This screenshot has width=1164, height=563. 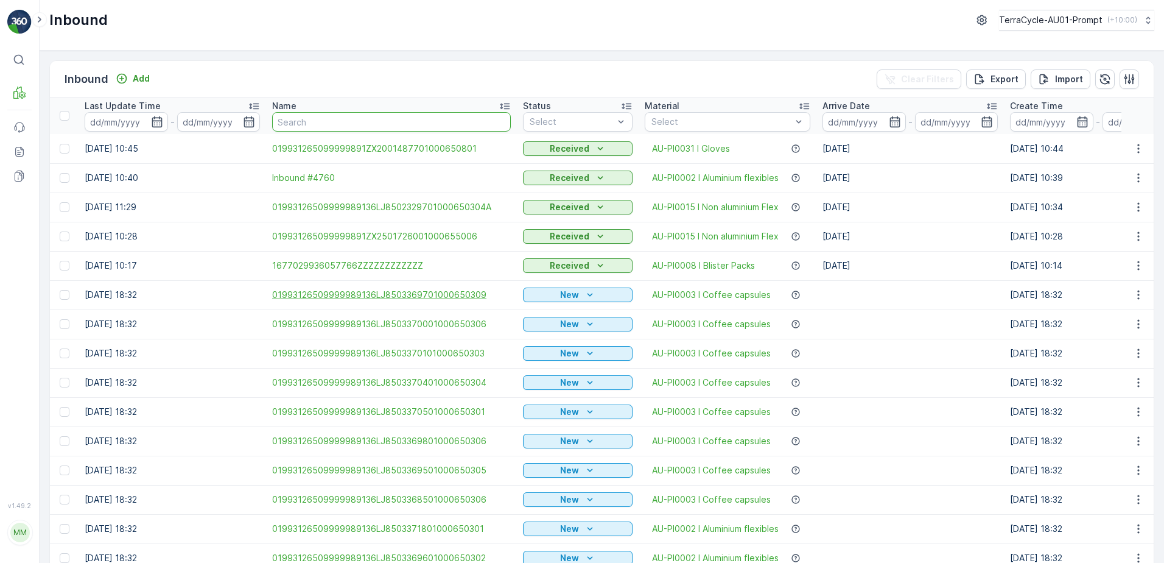 I want to click on p: Export, so click(x=1005, y=79).